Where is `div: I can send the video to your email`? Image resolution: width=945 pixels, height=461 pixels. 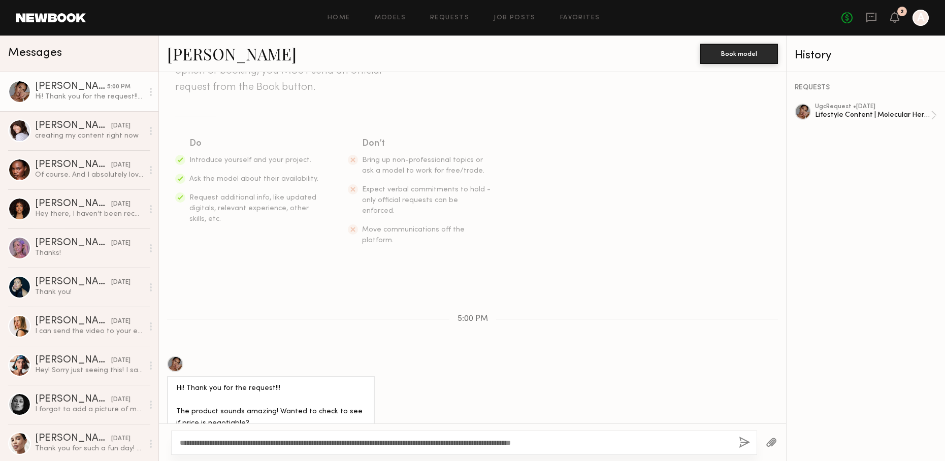
div: I can send the video to your email is located at coordinates (89, 331).